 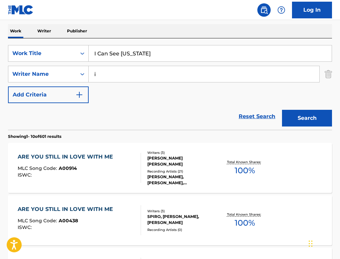 What do you see at coordinates (16, 31) in the screenshot?
I see `p: Work` at bounding box center [16, 31].